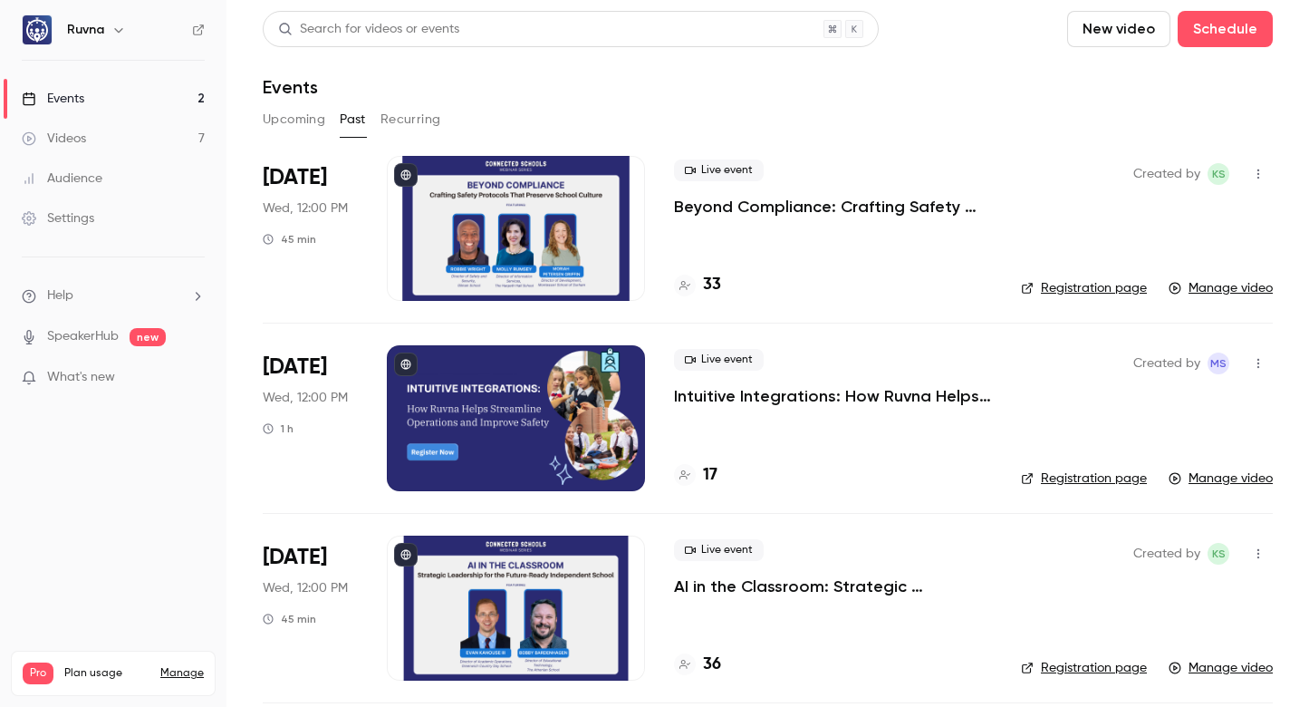 The image size is (1309, 707). What do you see at coordinates (107, 673) in the screenshot?
I see `span: Plan usage` at bounding box center [107, 673].